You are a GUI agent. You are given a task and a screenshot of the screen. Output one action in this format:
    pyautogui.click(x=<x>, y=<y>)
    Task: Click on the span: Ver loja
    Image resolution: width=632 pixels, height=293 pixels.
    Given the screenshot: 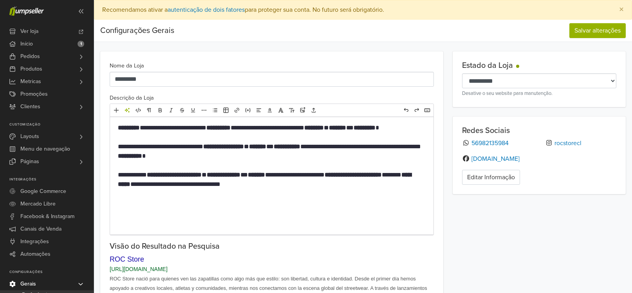 What is the action you would take?
    pyautogui.click(x=29, y=31)
    